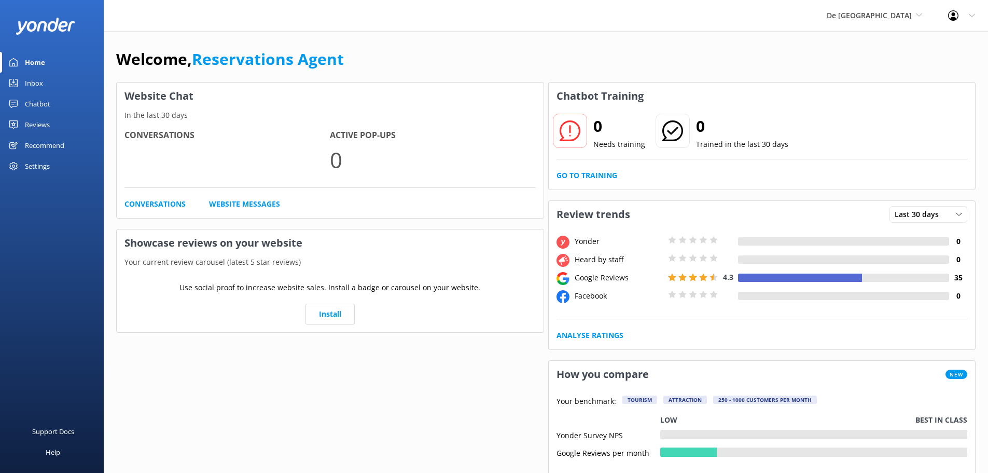 This screenshot has width=988, height=473. What do you see at coordinates (37, 166) in the screenshot?
I see `div: Settings` at bounding box center [37, 166].